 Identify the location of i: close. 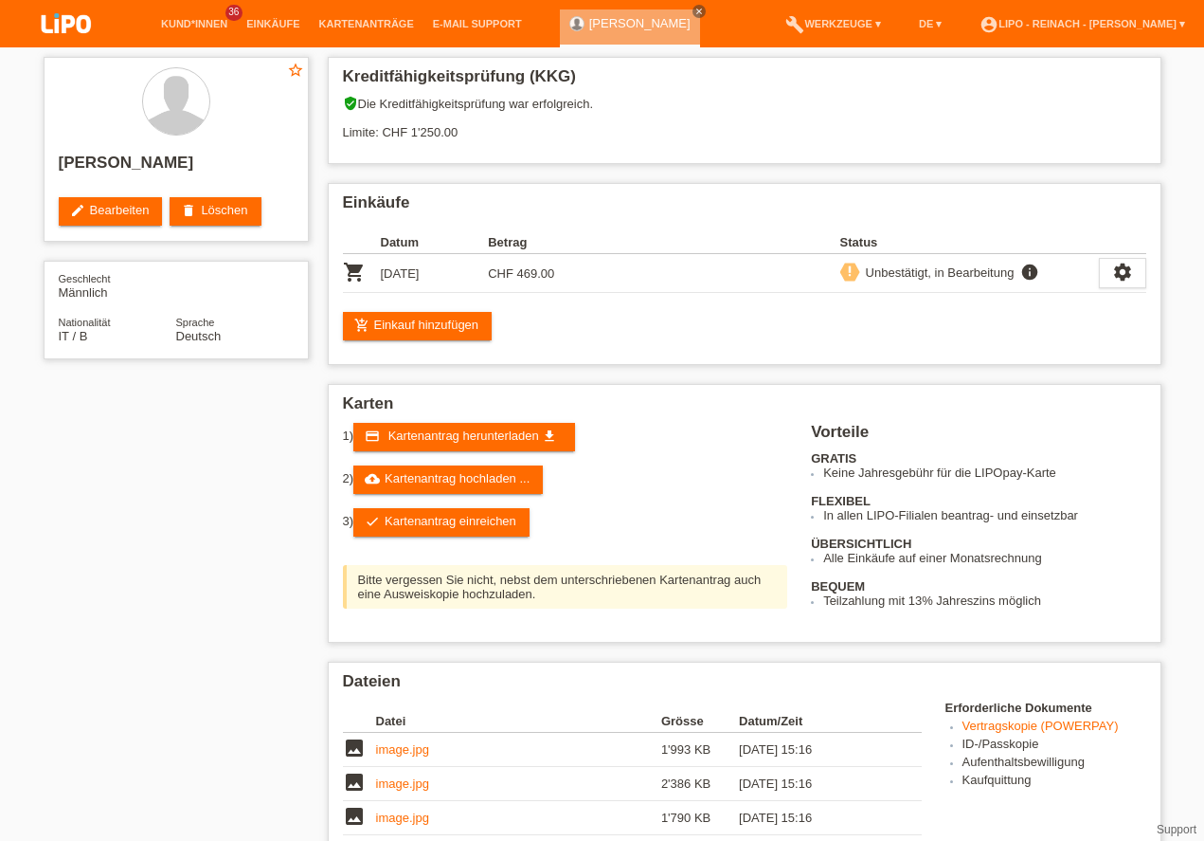
(699, 11).